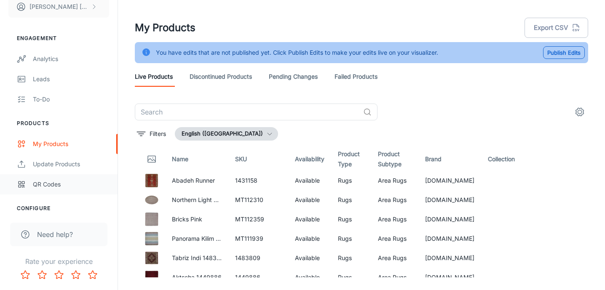 The height and width of the screenshot is (290, 605). What do you see at coordinates (258, 278) in the screenshot?
I see `td: 1449886` at bounding box center [258, 278].